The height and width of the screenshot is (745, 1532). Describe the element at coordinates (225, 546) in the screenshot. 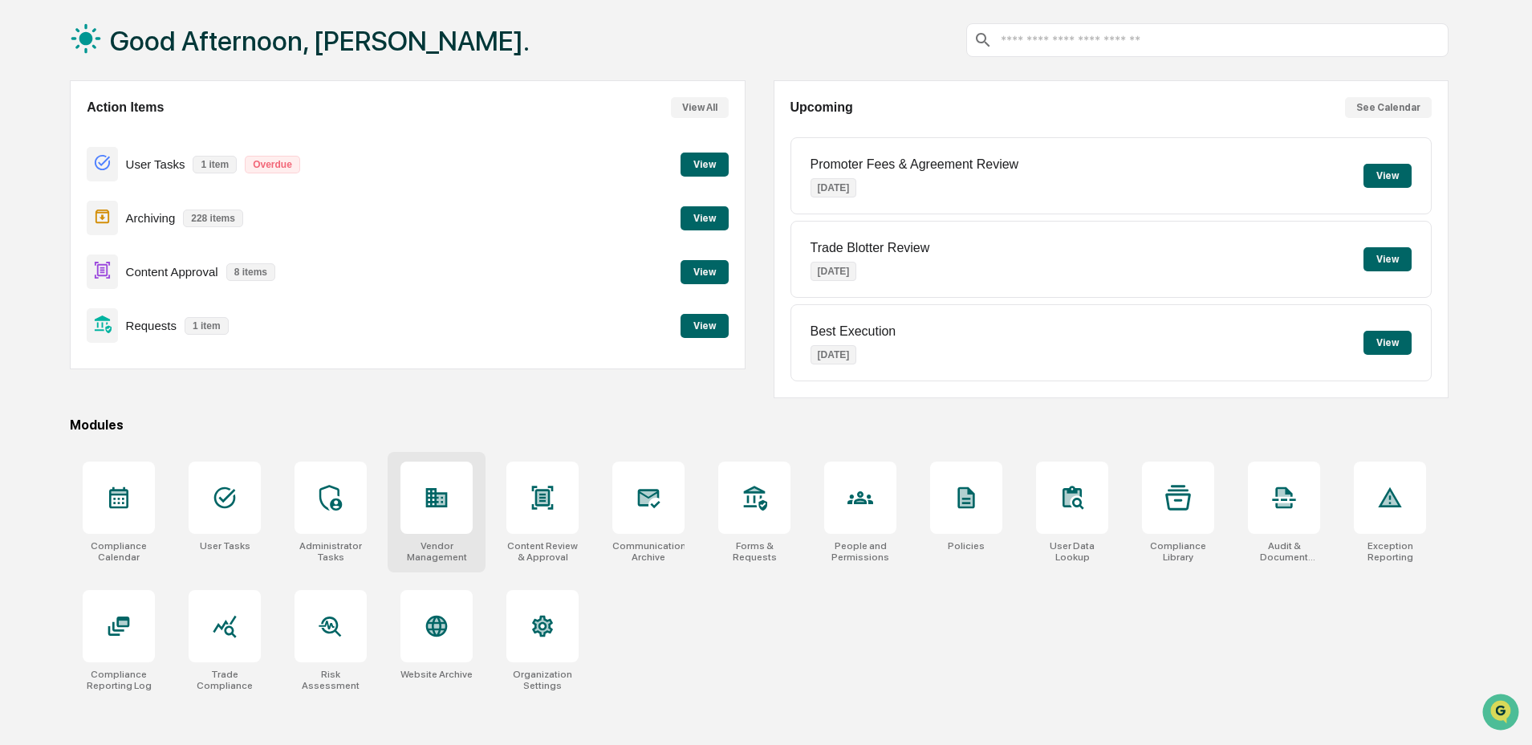

I see `div: User Tasks` at that location.